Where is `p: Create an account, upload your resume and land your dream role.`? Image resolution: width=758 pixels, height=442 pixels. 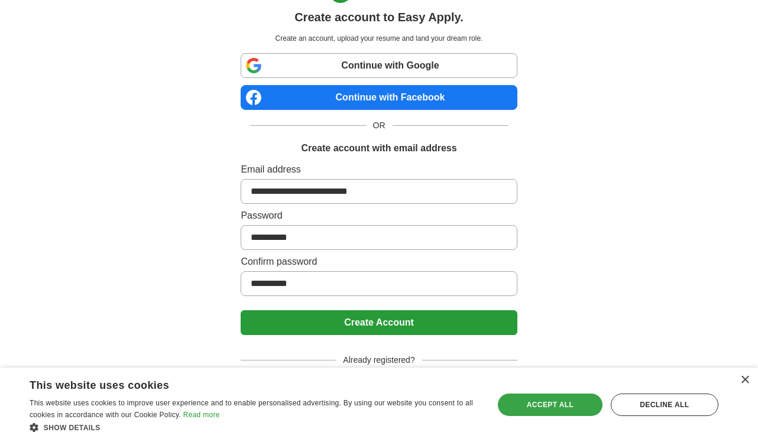
p: Create an account, upload your resume and land your dream role. is located at coordinates (379, 38).